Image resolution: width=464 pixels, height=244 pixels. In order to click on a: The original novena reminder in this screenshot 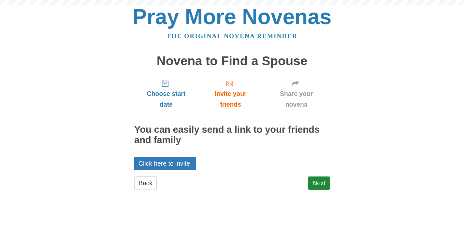, I will do `click(232, 36)`.